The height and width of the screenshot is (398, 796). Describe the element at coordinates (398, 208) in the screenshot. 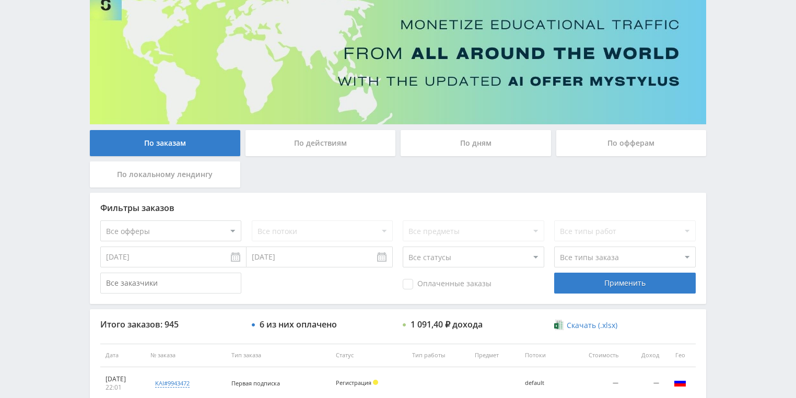

I see `div: Фильтры заказов` at that location.